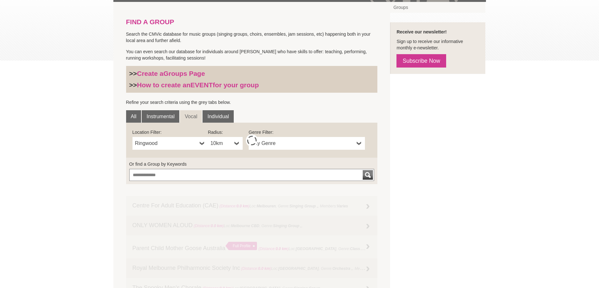  Describe the element at coordinates (343, 206) in the screenshot. I see `strong: Varies` at that location.